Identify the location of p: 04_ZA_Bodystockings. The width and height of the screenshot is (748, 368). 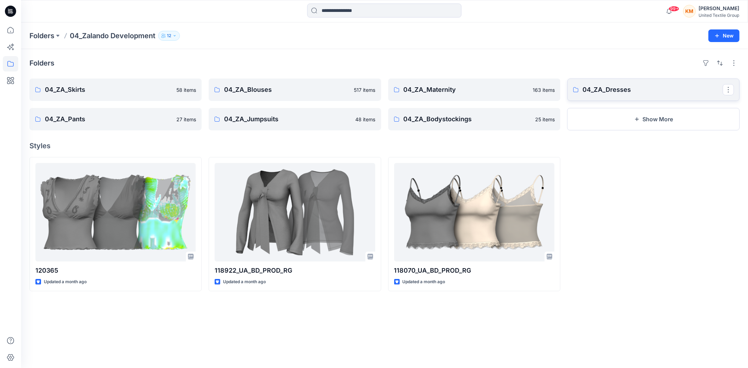
(467, 119).